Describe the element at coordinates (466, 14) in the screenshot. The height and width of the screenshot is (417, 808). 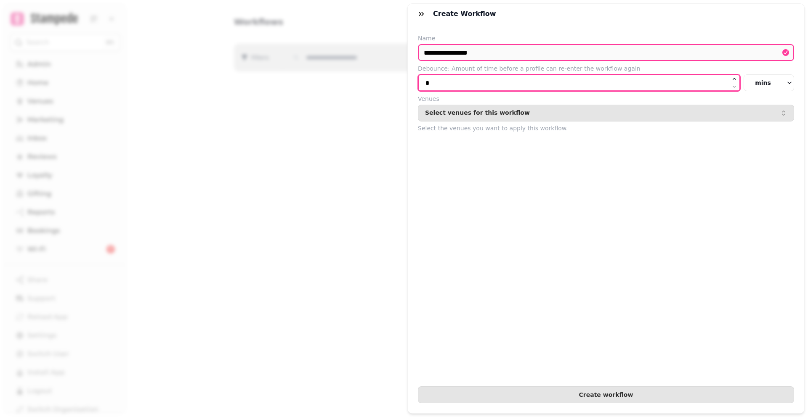
I see `h3: Create Workflow` at that location.